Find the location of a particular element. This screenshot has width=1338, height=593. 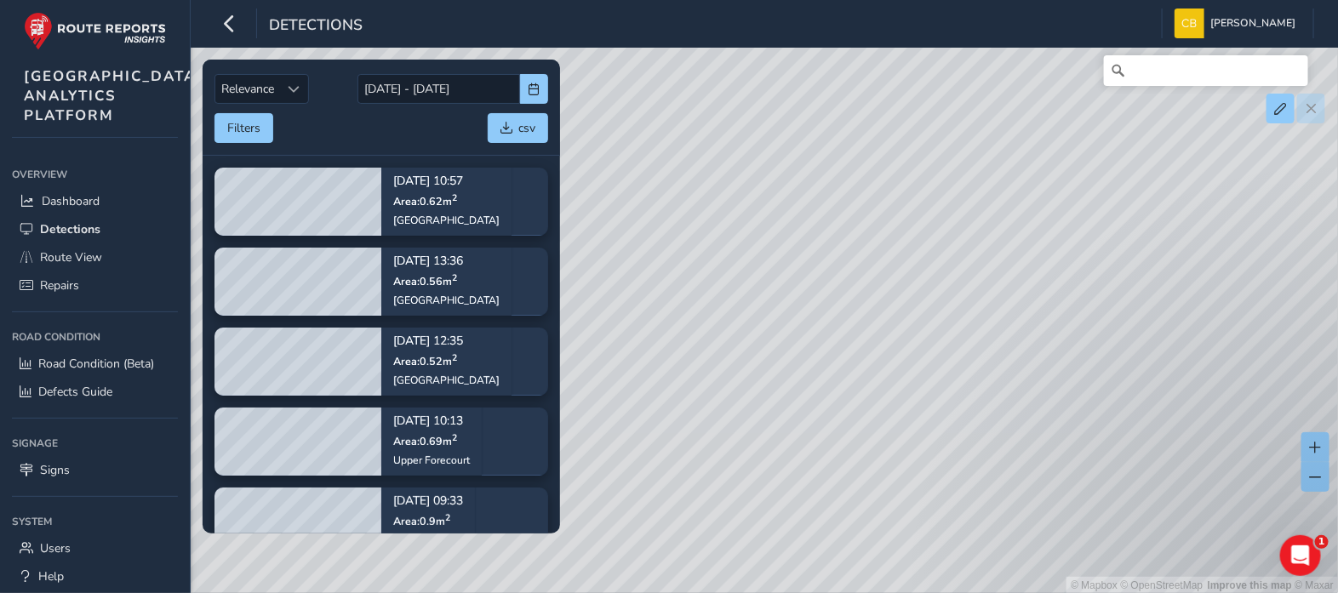

a: csv is located at coordinates (518, 128).